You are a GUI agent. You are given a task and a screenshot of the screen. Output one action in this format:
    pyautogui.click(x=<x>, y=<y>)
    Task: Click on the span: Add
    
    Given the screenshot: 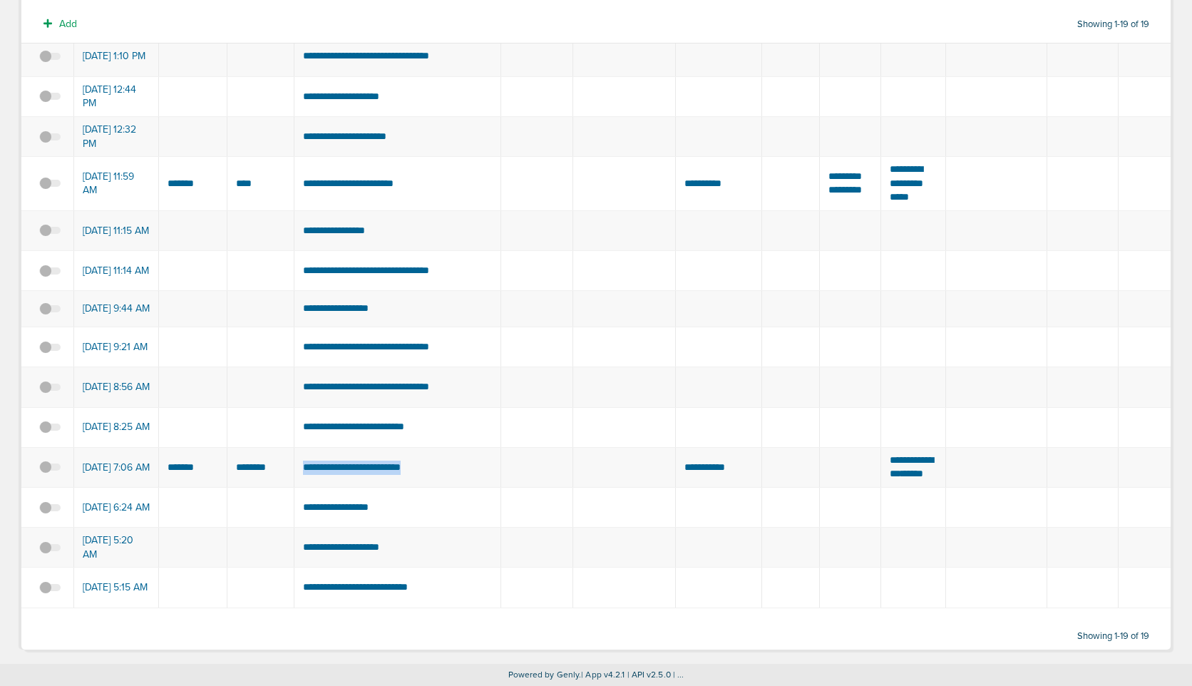 What is the action you would take?
    pyautogui.click(x=68, y=24)
    